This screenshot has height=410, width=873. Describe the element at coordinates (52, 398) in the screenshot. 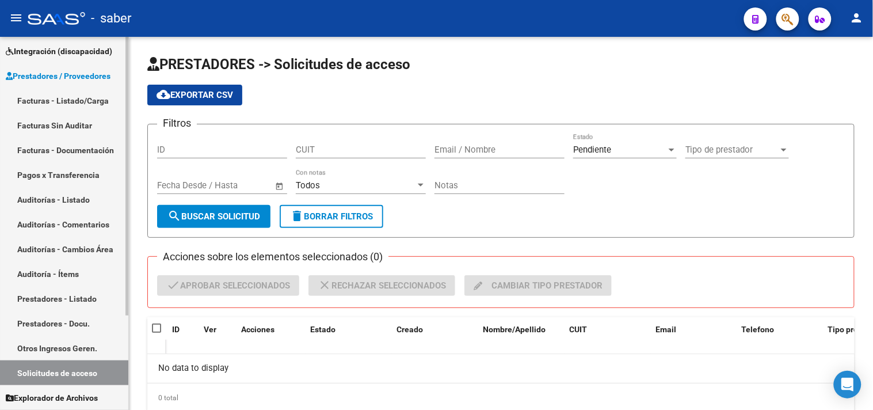

I see `span: Explorador de Archivos` at that location.